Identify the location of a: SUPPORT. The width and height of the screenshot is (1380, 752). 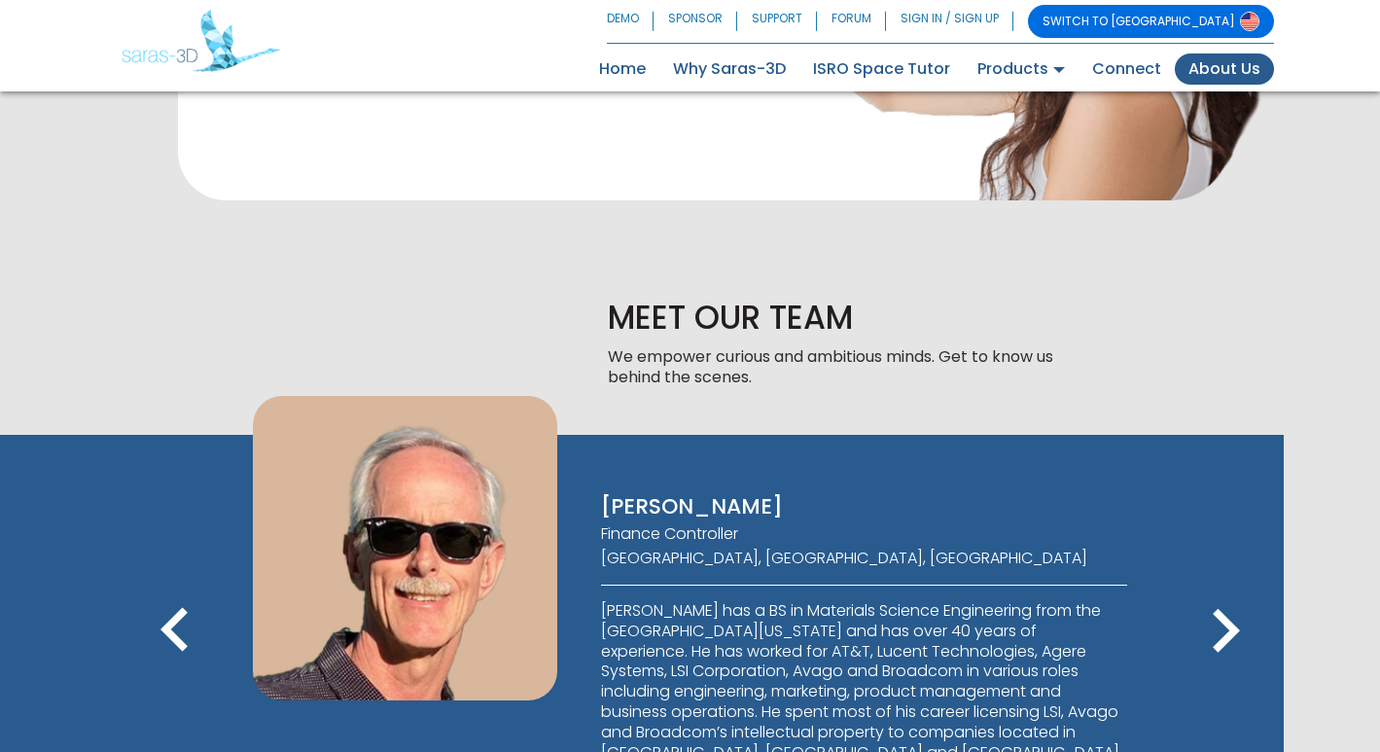
(777, 21).